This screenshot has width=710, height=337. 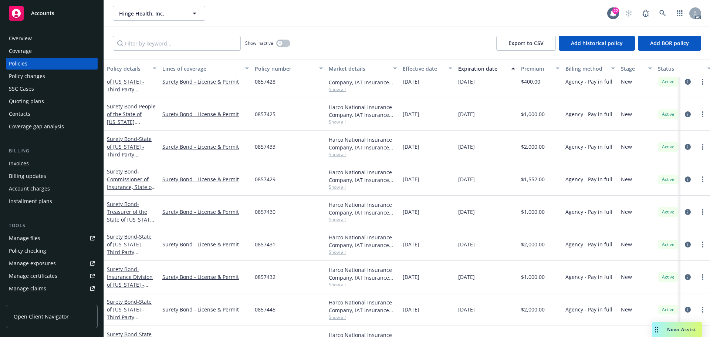 What do you see at coordinates (27, 76) in the screenshot?
I see `div: Policy changes` at bounding box center [27, 76].